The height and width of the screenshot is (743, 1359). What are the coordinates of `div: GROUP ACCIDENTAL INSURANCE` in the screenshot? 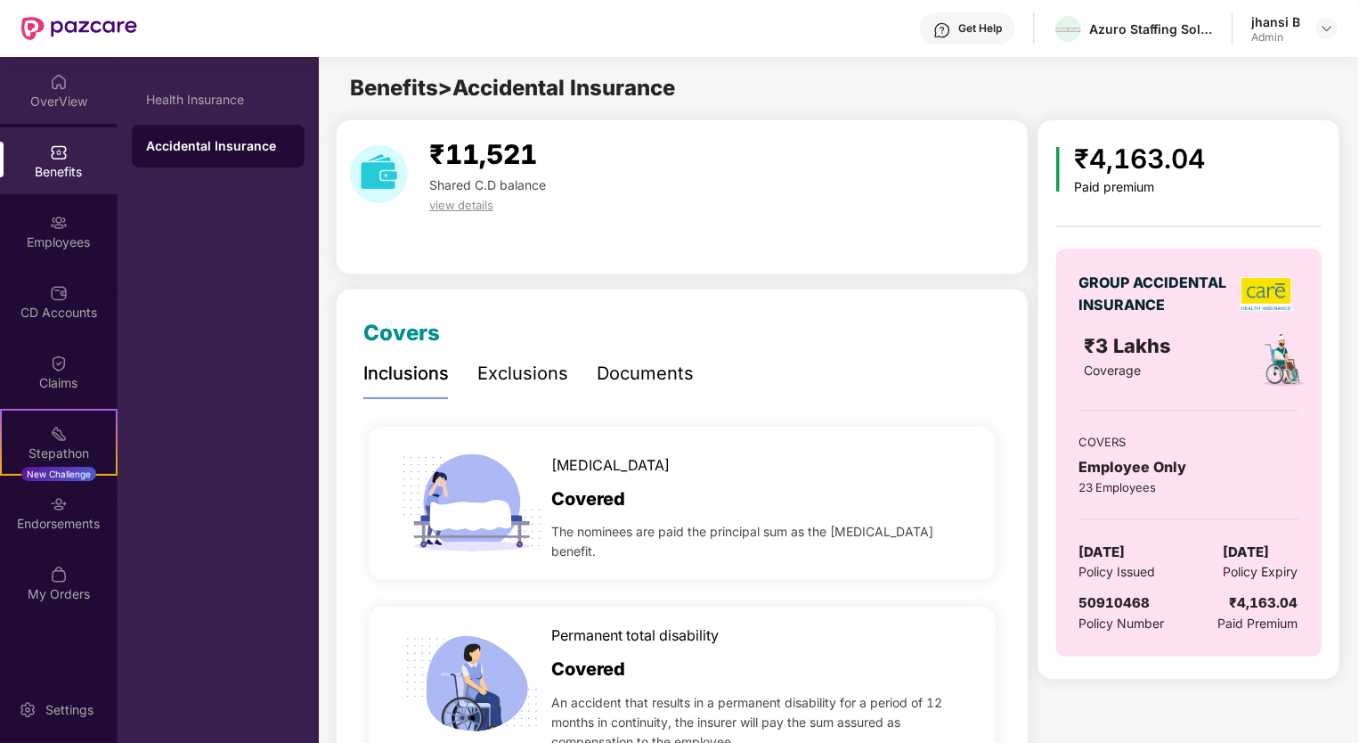 It's located at (1157, 294).